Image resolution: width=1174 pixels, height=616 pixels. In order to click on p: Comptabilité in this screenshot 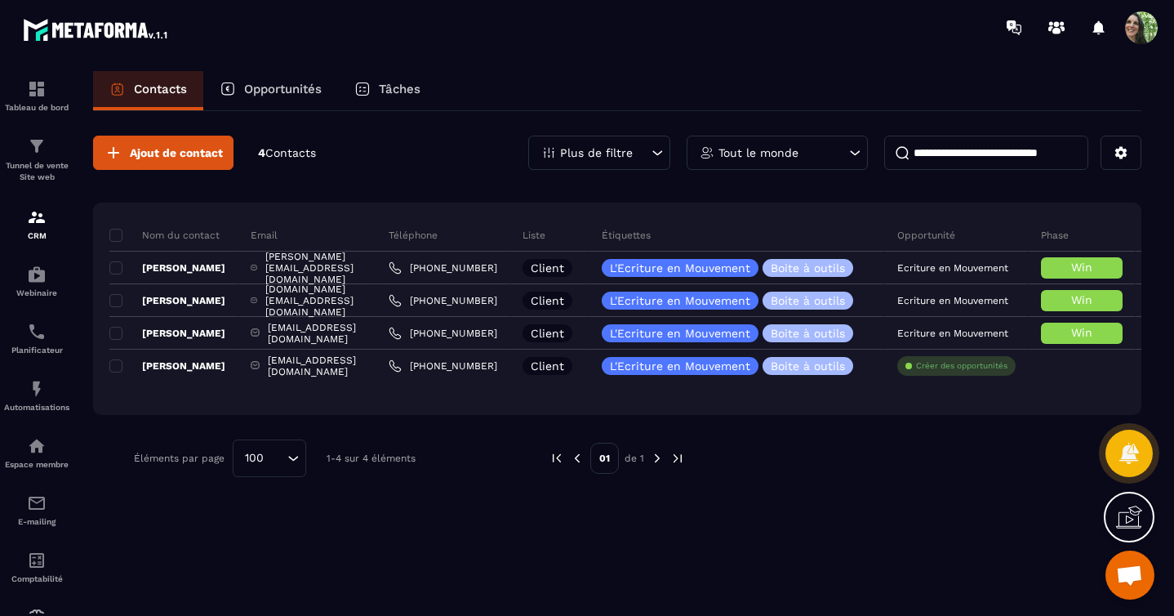, I will do `click(37, 578)`.